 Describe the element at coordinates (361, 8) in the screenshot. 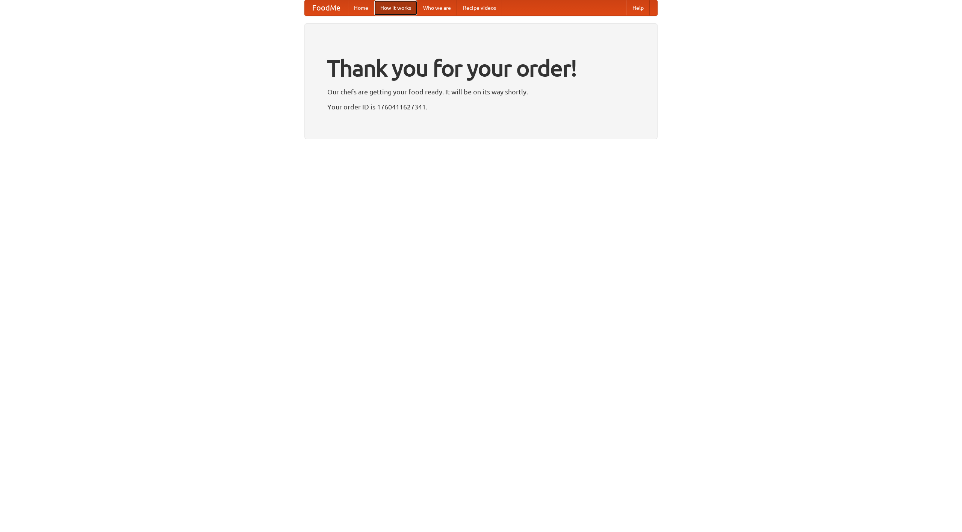

I see `a: Home` at that location.